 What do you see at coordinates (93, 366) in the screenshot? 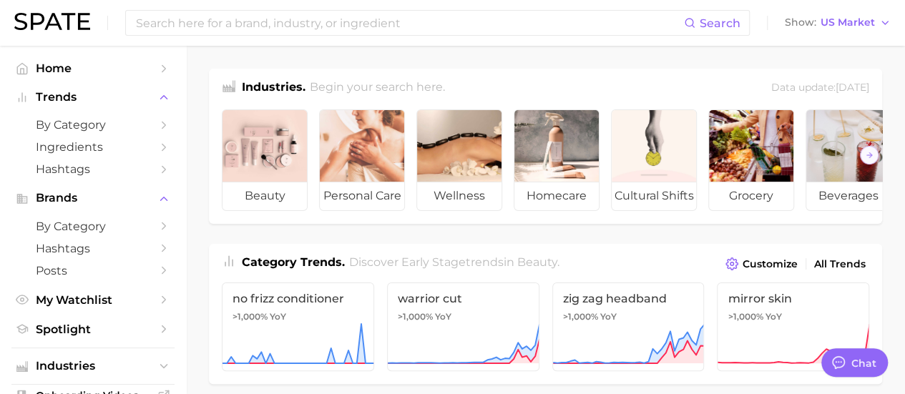
I see `button: Industries` at bounding box center [93, 366].